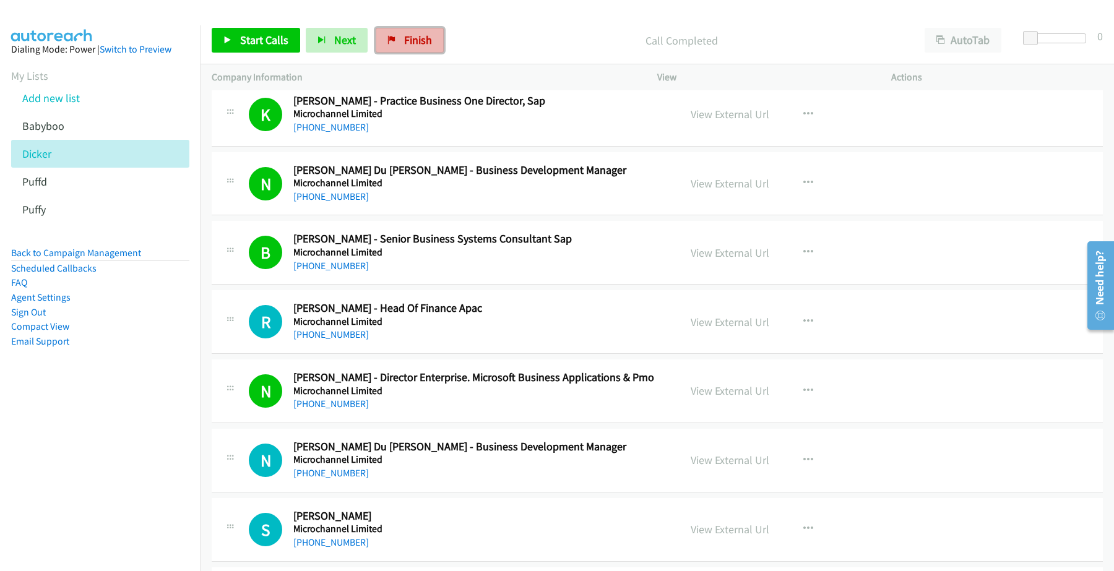 Image resolution: width=1114 pixels, height=571 pixels. I want to click on span: Finish, so click(418, 40).